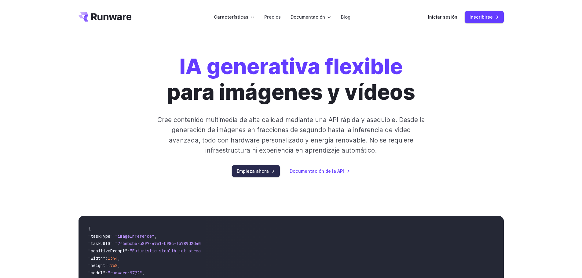  Describe the element at coordinates (98, 266) in the screenshot. I see `span: "height"` at that location.